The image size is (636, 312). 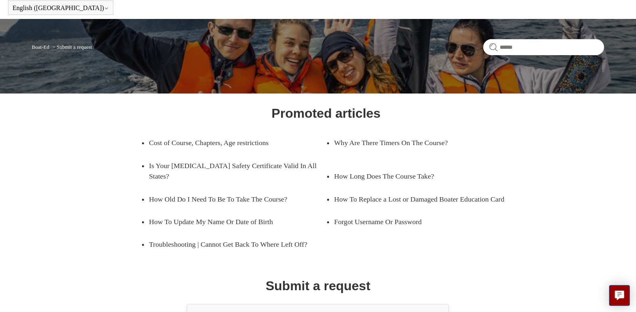 I want to click on input: Search, so click(x=544, y=47).